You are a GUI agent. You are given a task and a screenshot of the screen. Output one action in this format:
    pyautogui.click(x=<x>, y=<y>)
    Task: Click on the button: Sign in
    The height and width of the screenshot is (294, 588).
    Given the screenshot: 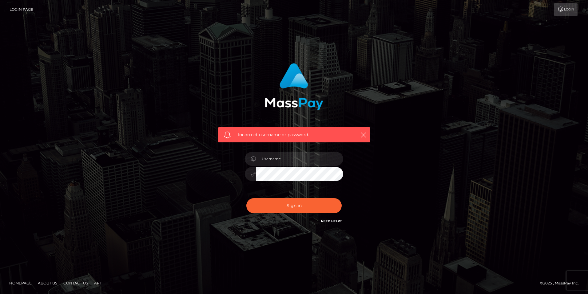 What is the action you would take?
    pyautogui.click(x=294, y=205)
    